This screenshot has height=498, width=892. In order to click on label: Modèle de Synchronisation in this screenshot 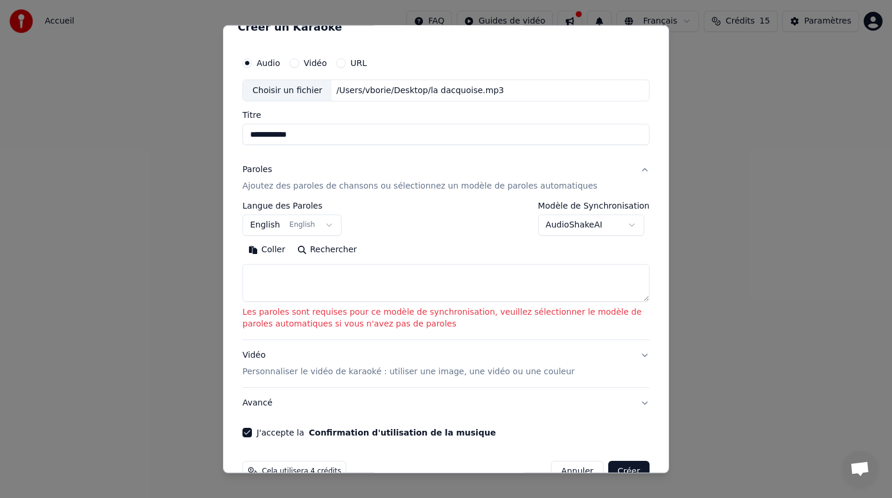, I will do `click(593, 206)`.